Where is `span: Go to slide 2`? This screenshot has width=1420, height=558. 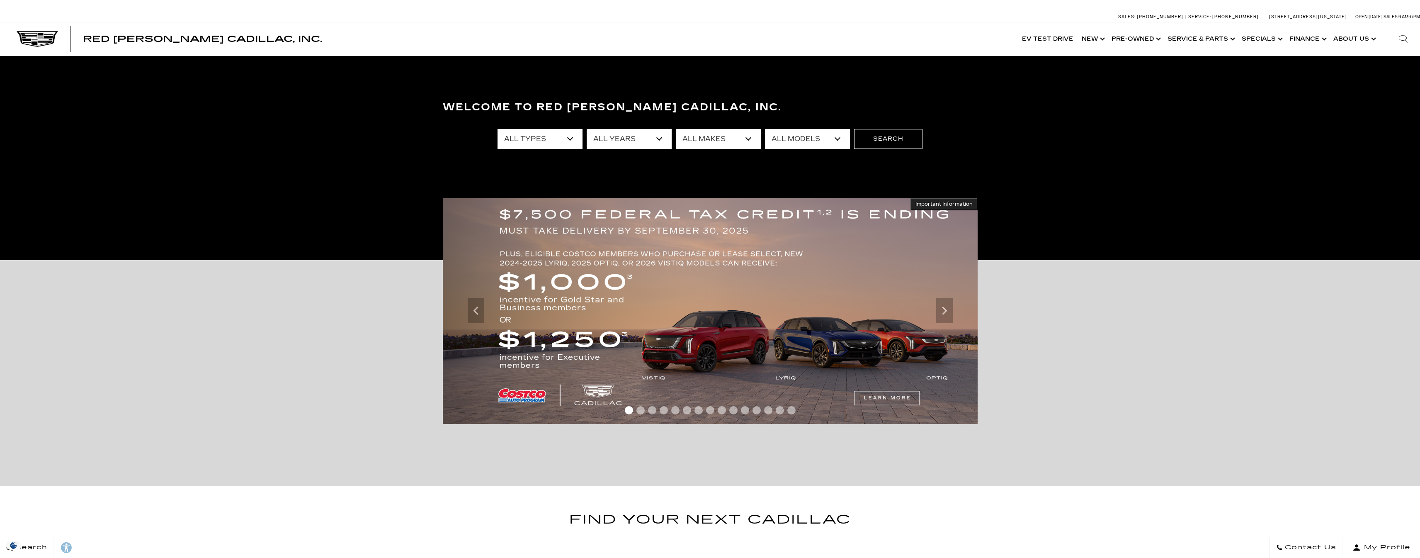
span: Go to slide 2 is located at coordinates (640, 410).